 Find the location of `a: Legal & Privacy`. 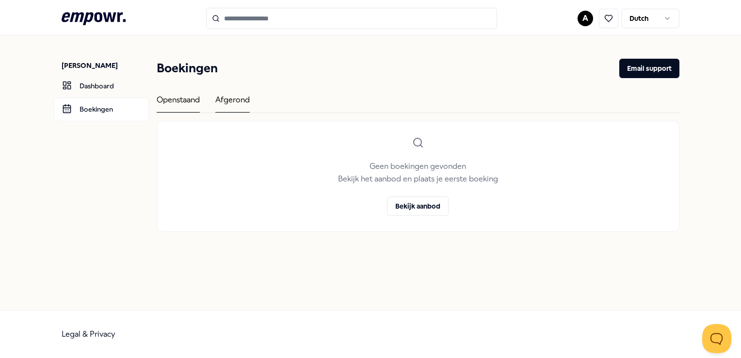

a: Legal & Privacy is located at coordinates (88, 333).